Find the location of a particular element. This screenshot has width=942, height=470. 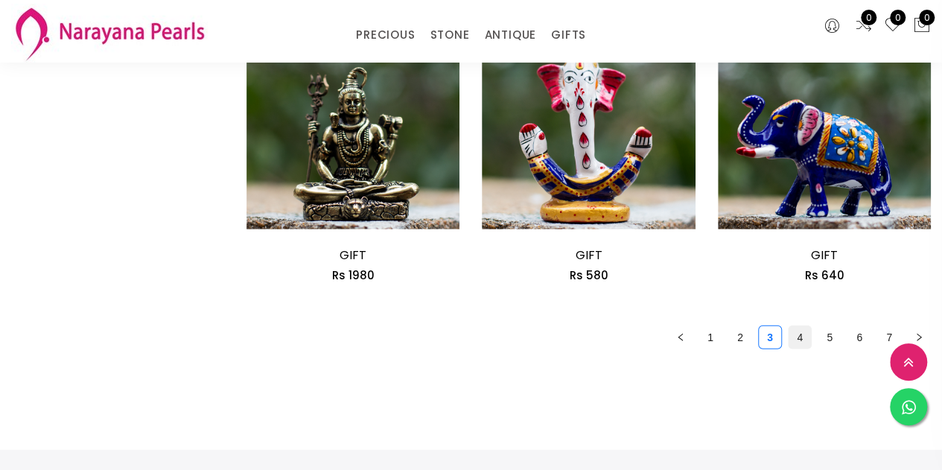

button: left is located at coordinates (681, 337).